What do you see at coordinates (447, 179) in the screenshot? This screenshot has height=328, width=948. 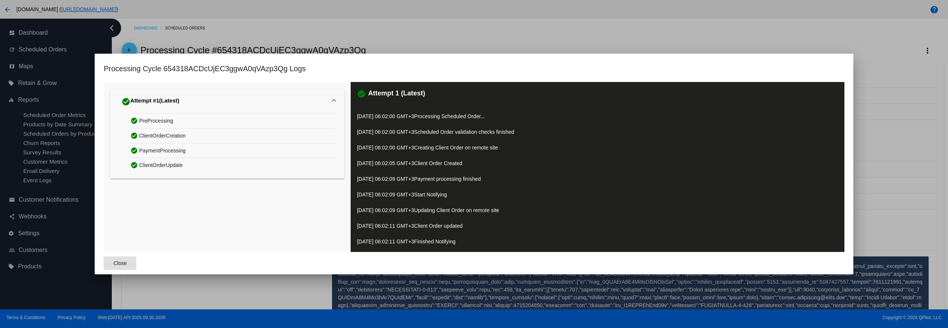 I see `span: Payment processing finished` at bounding box center [447, 179].